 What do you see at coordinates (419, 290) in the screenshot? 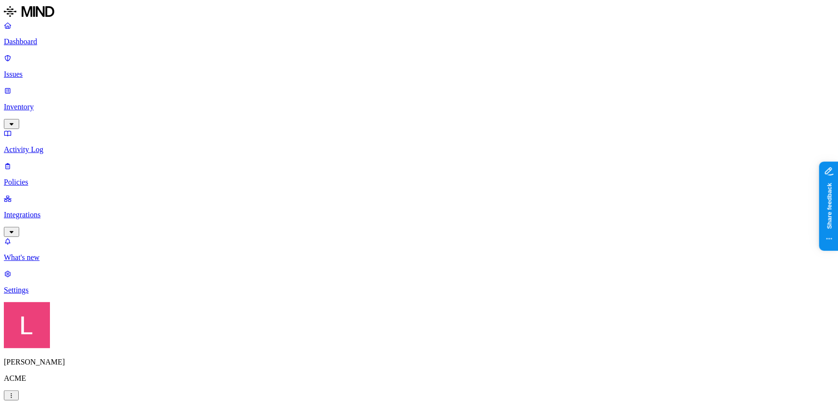
I see `p: Settings` at bounding box center [419, 290].